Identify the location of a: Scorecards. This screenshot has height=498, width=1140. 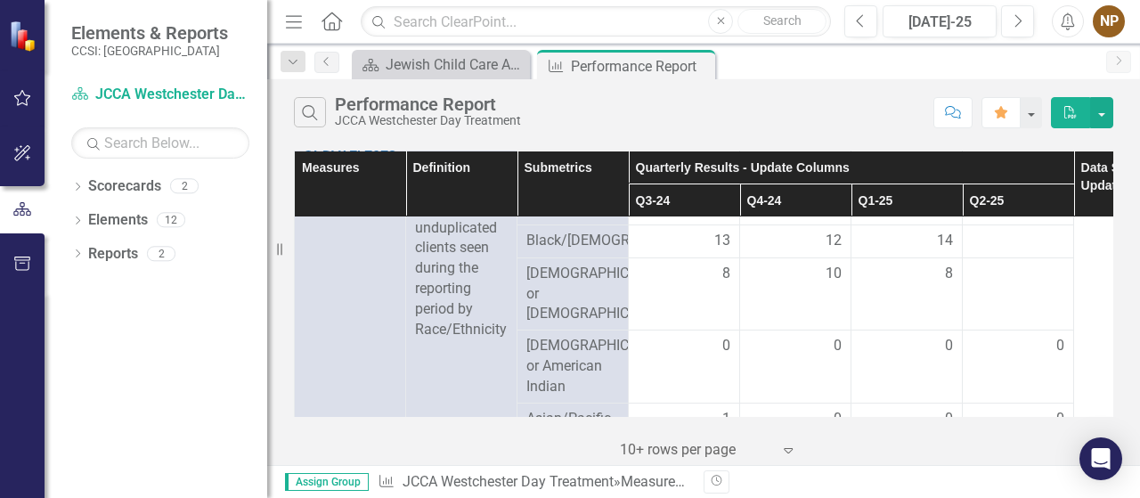
(125, 186).